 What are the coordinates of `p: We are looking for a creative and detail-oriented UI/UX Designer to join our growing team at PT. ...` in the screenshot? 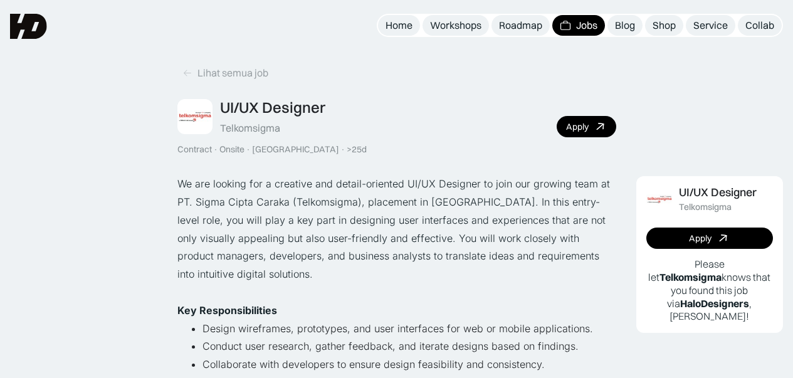 It's located at (397, 229).